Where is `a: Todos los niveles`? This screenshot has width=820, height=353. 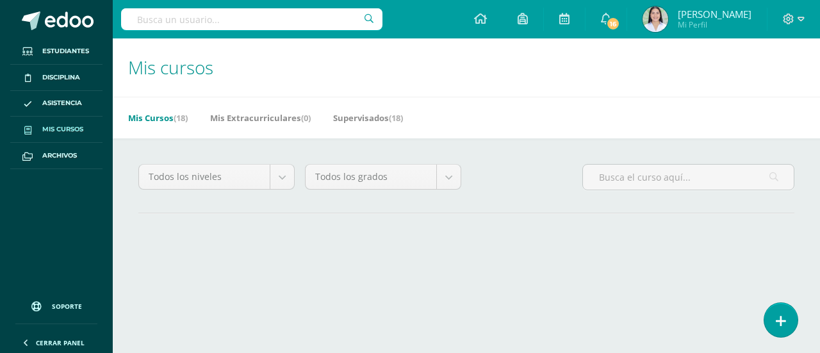
a: Todos los niveles is located at coordinates (216, 177).